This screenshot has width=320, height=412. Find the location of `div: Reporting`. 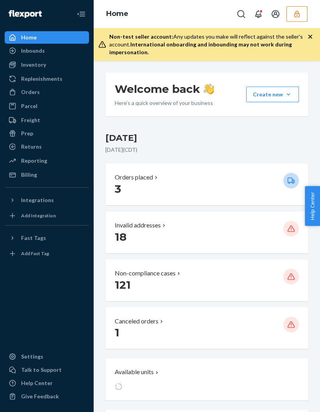

div: Reporting is located at coordinates (34, 161).